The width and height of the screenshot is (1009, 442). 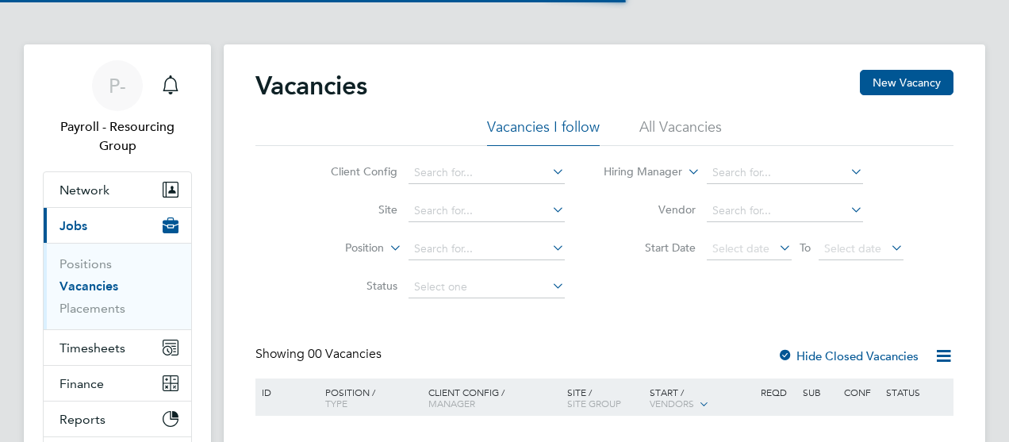 I want to click on input: Select one, so click(x=486, y=287).